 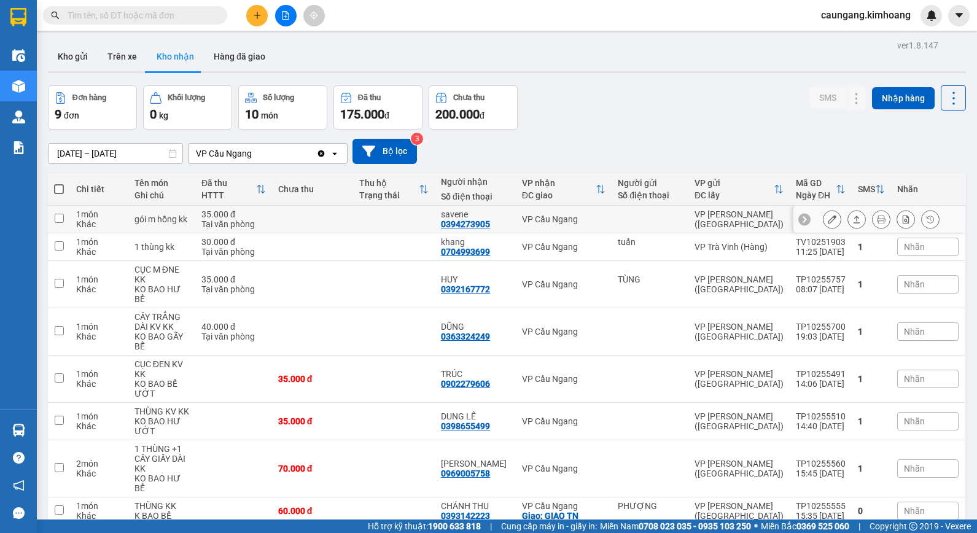 What do you see at coordinates (734, 195) in the screenshot?
I see `div: ĐC lấy` at bounding box center [734, 195].